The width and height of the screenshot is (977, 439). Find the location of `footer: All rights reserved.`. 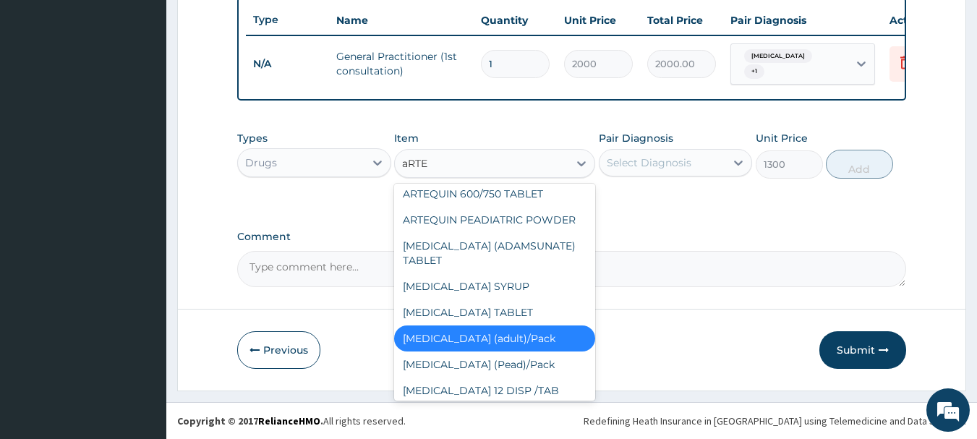

footer: All rights reserved. is located at coordinates (571, 420).